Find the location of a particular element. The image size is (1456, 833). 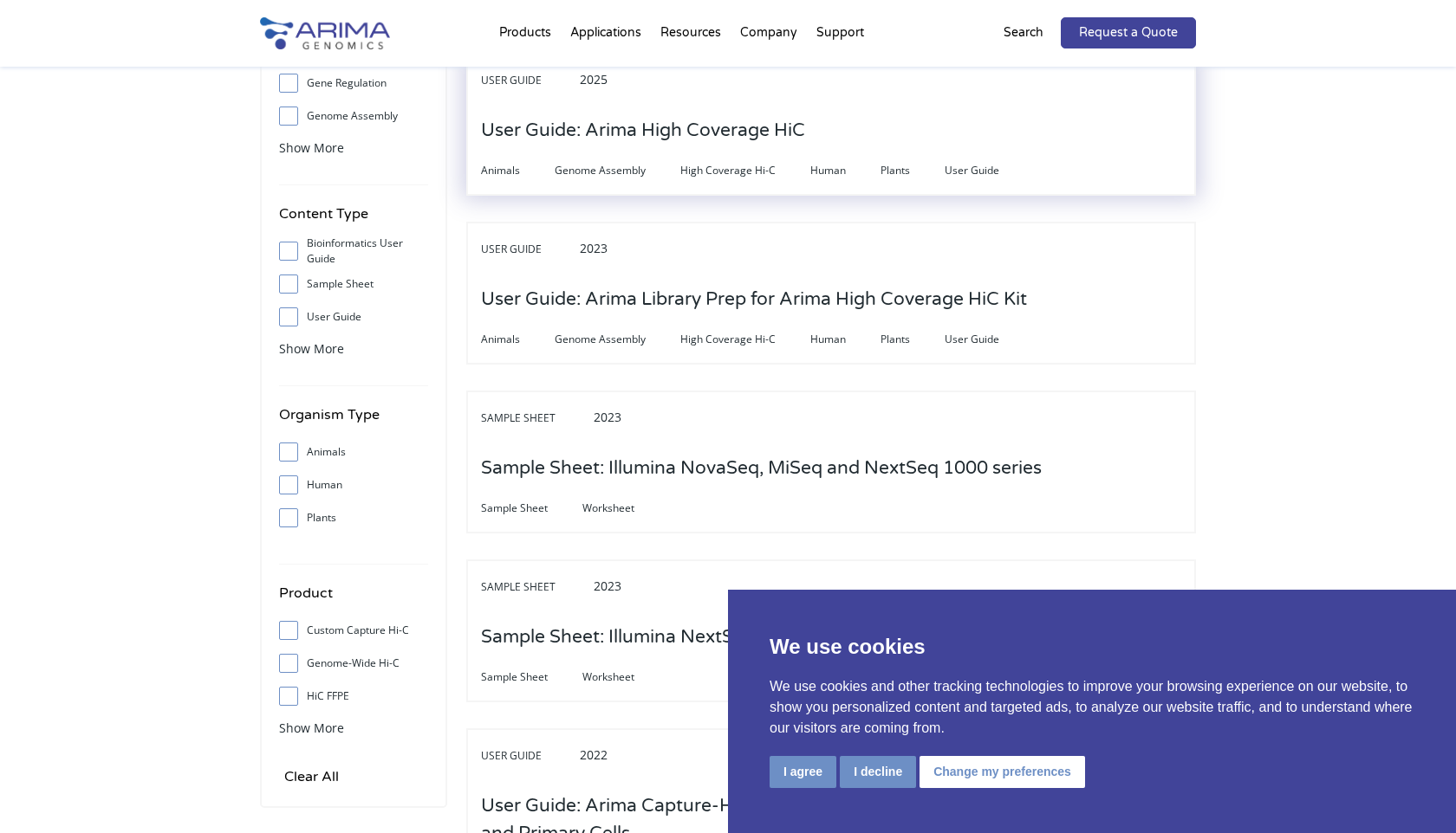

a: Sample Sheet: Illumina NovaSeq, MiSeq and NextSeq 1000 series is located at coordinates (761, 469).